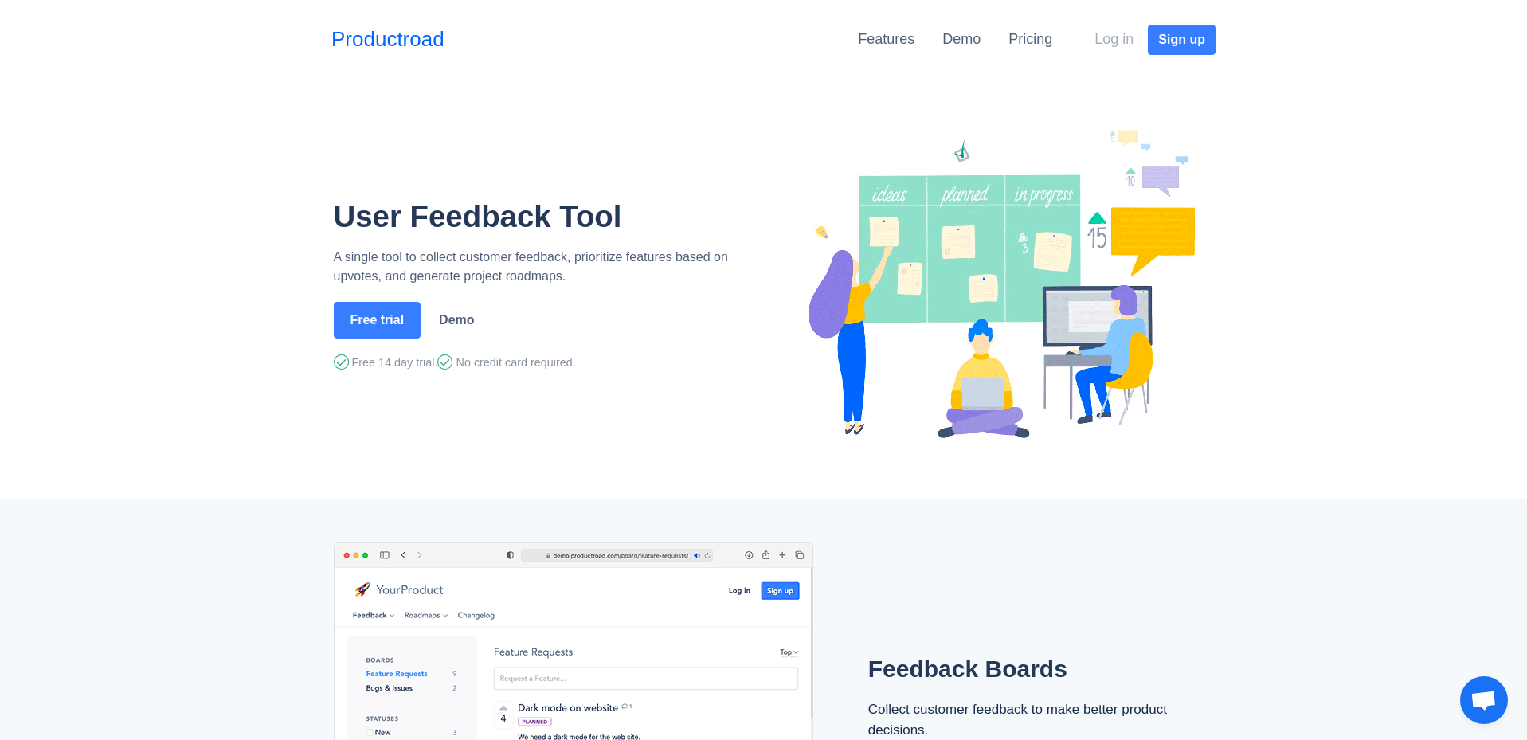  What do you see at coordinates (1030, 39) in the screenshot?
I see `a: Pricing` at bounding box center [1030, 39].